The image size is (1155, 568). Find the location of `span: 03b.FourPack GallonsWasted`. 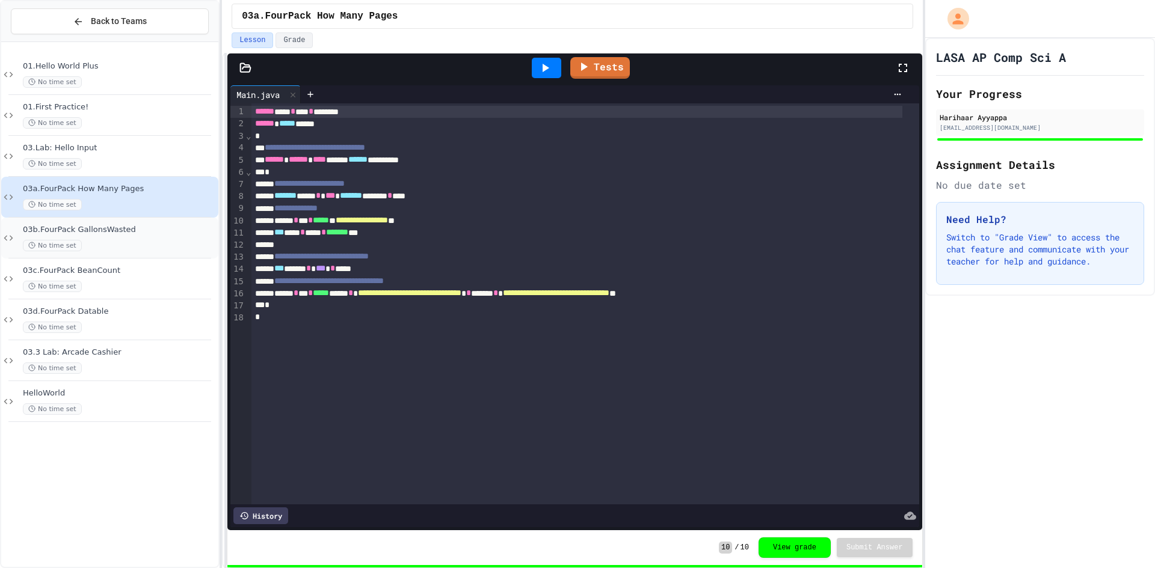

span: 03b.FourPack GallonsWasted is located at coordinates (119, 230).